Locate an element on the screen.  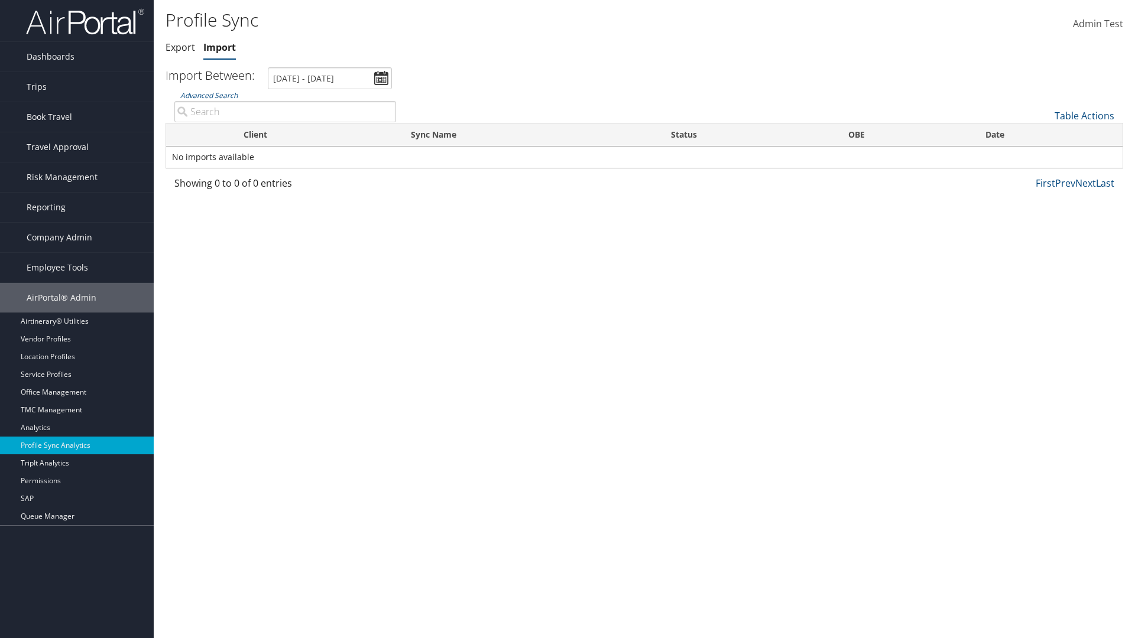
a: Import is located at coordinates (219, 47).